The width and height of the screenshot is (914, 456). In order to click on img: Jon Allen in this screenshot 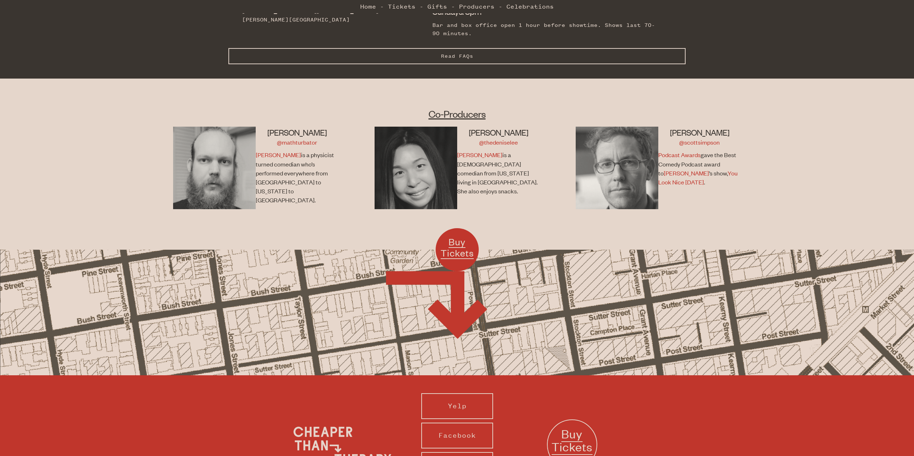, I will do `click(214, 168)`.